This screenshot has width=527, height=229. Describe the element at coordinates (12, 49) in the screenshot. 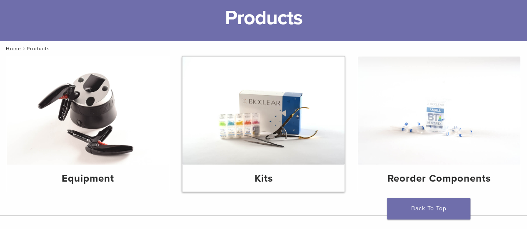

I see `a: Home` at that location.